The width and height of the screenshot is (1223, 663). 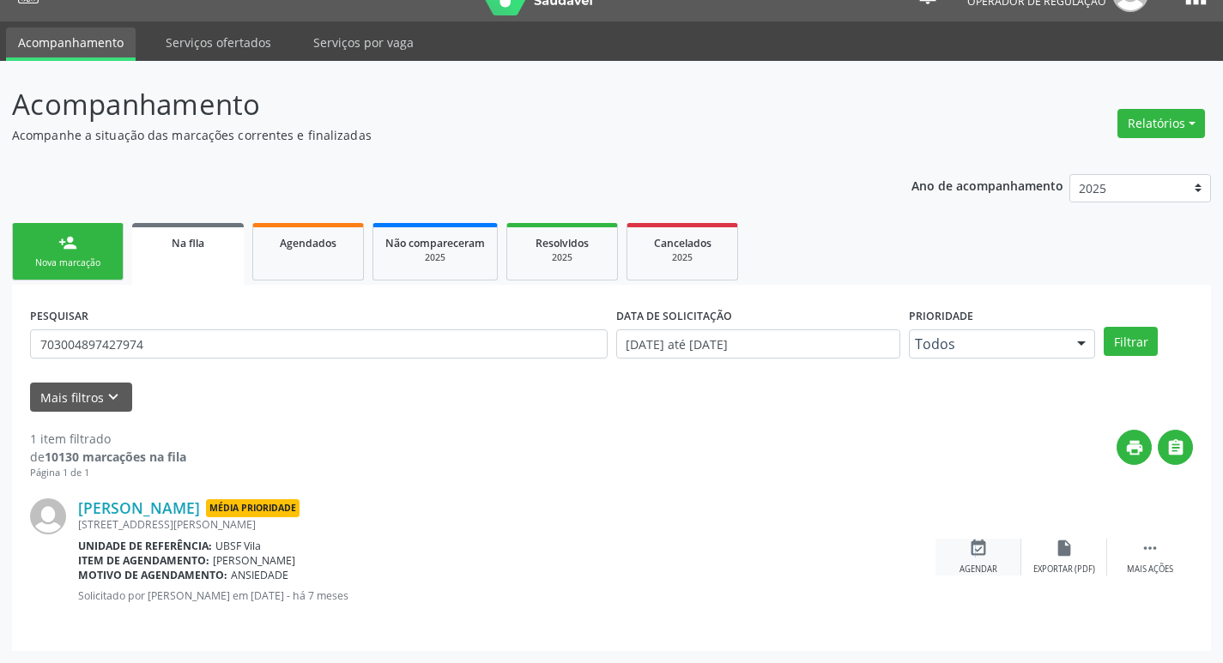 I want to click on span: Na fila, so click(x=188, y=243).